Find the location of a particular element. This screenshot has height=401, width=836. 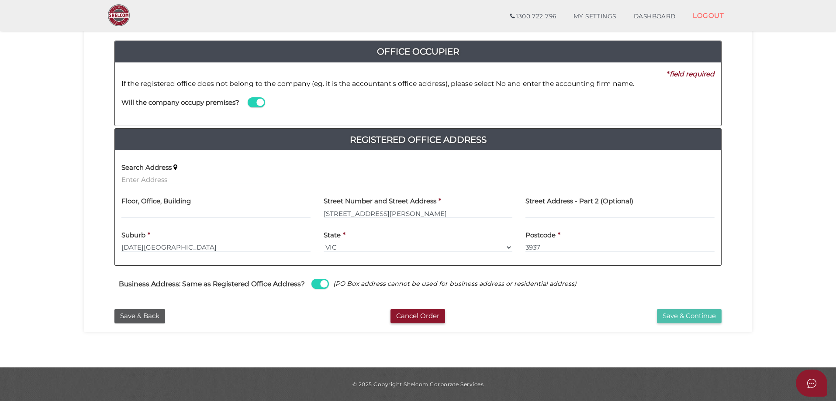

input: Postcode must be exactly 4 digits is located at coordinates (620, 248).